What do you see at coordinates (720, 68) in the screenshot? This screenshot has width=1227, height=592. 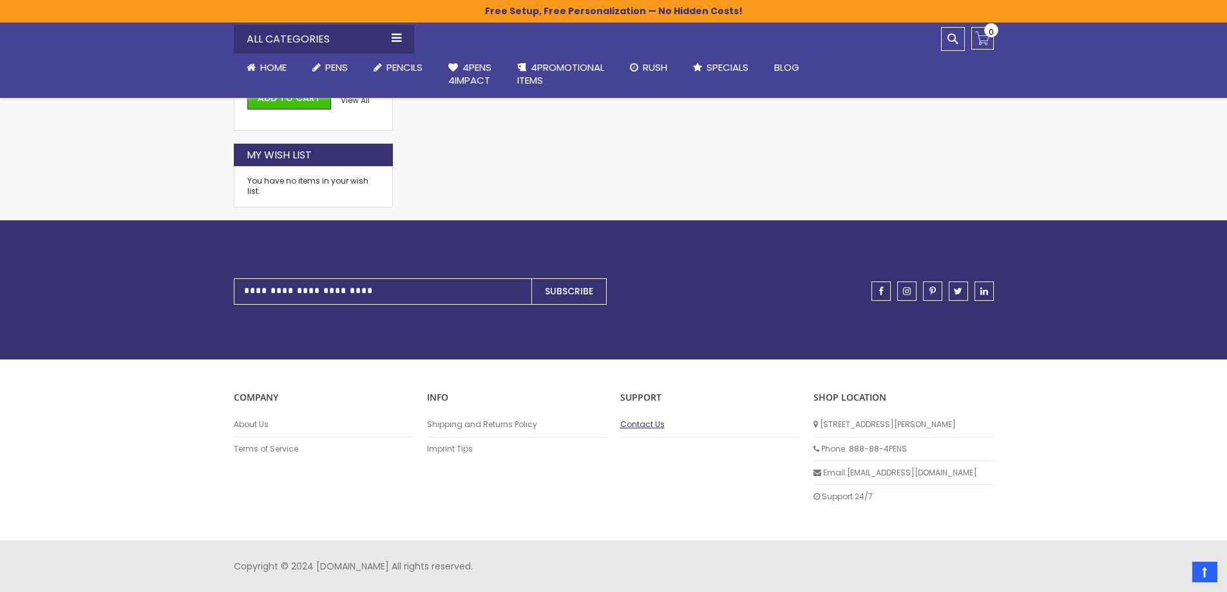 I see `a: Specials` at bounding box center [720, 68].